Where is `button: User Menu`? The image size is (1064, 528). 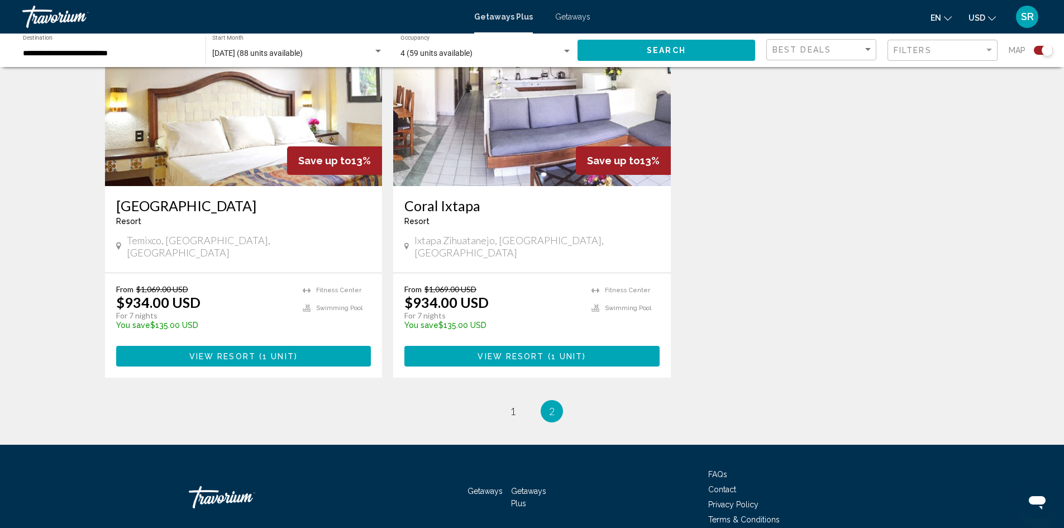
button: User Menu is located at coordinates (1027, 17).